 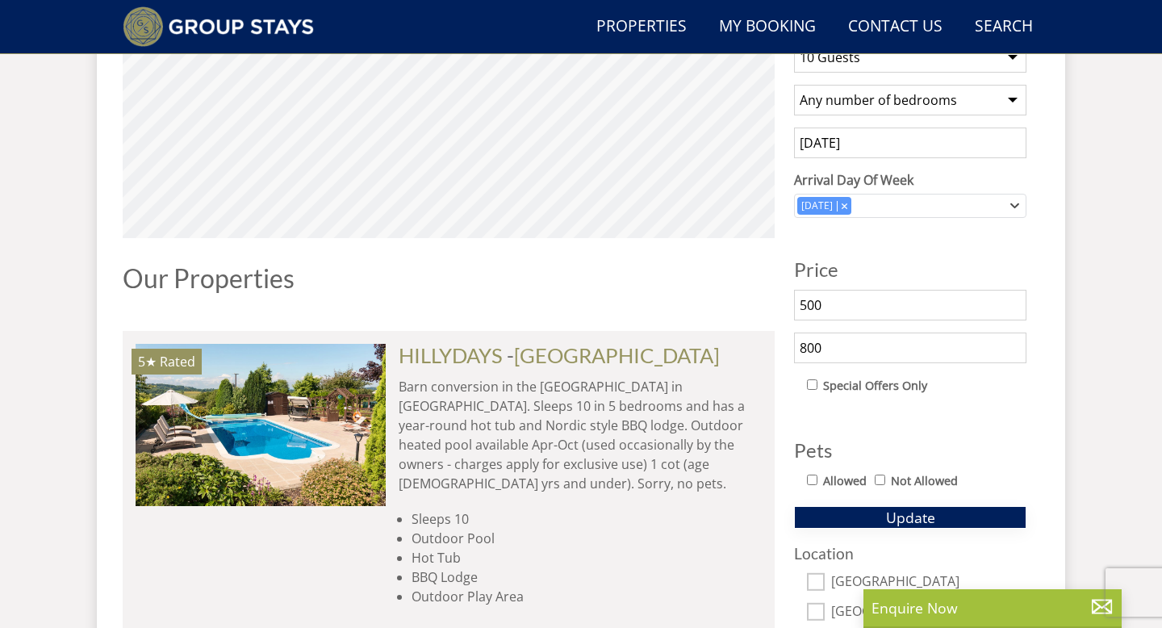 I want to click on a: 5★ Rated, so click(x=261, y=424).